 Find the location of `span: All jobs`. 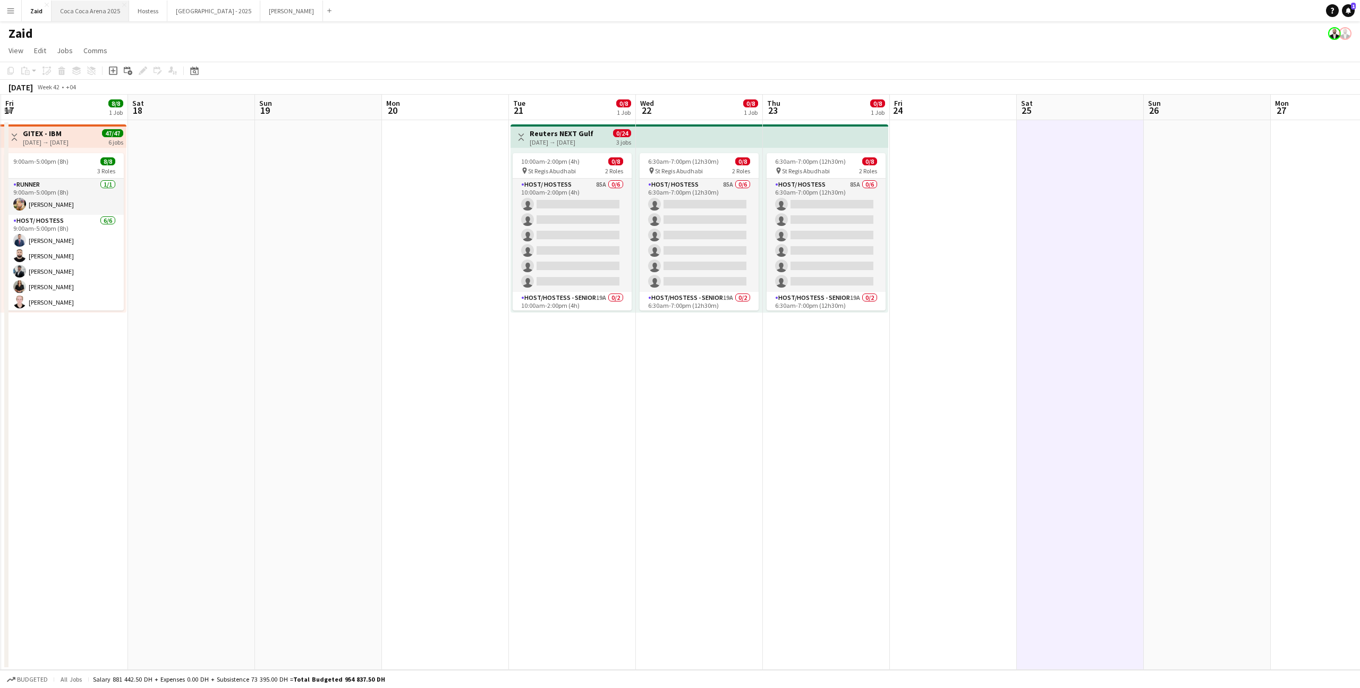

span: All jobs is located at coordinates (71, 679).